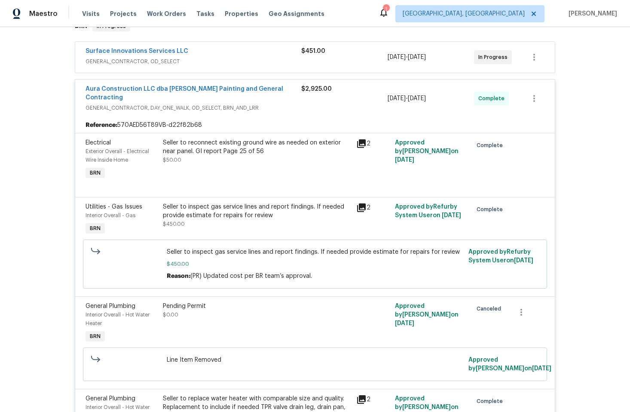  What do you see at coordinates (117, 319) in the screenshot?
I see `span: Interior Overall - Hot Water Heater` at bounding box center [117, 319].